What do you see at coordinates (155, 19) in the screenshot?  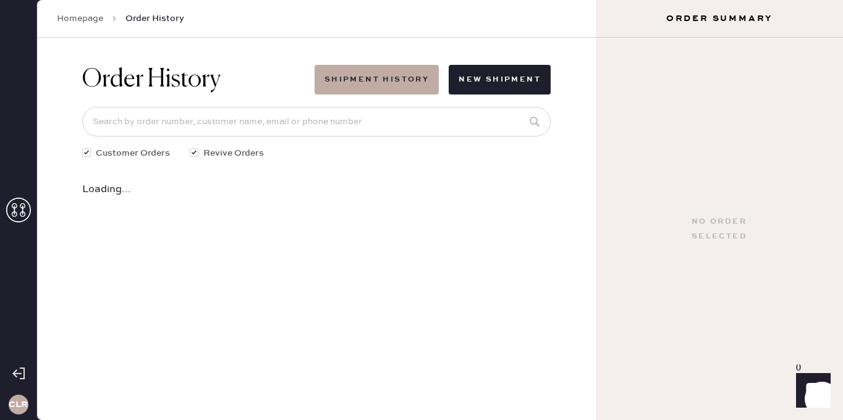 I see `span: Order History` at bounding box center [155, 19].